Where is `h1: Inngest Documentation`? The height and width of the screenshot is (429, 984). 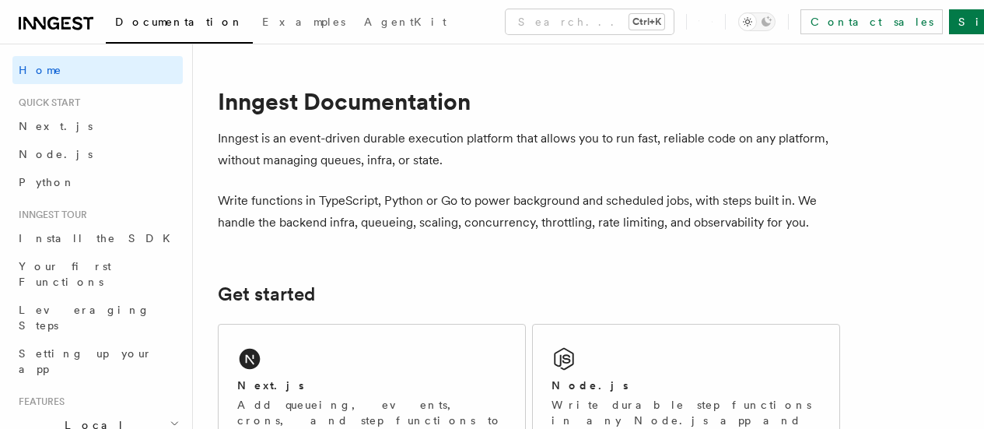 h1: Inngest Documentation is located at coordinates (529, 101).